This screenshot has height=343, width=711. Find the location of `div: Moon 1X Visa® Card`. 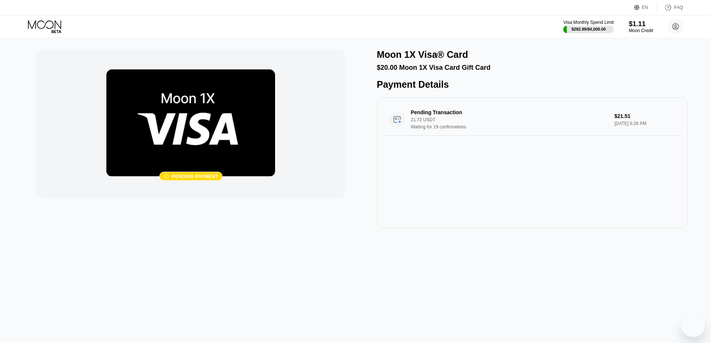

div: Moon 1X Visa® Card is located at coordinates (422, 54).